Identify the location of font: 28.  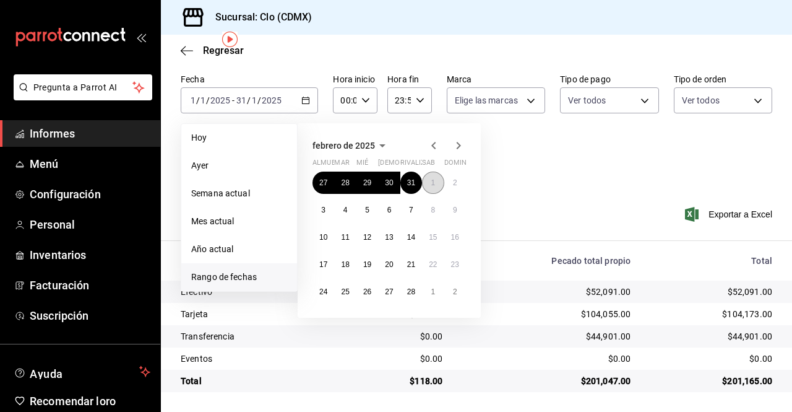
(411, 291).